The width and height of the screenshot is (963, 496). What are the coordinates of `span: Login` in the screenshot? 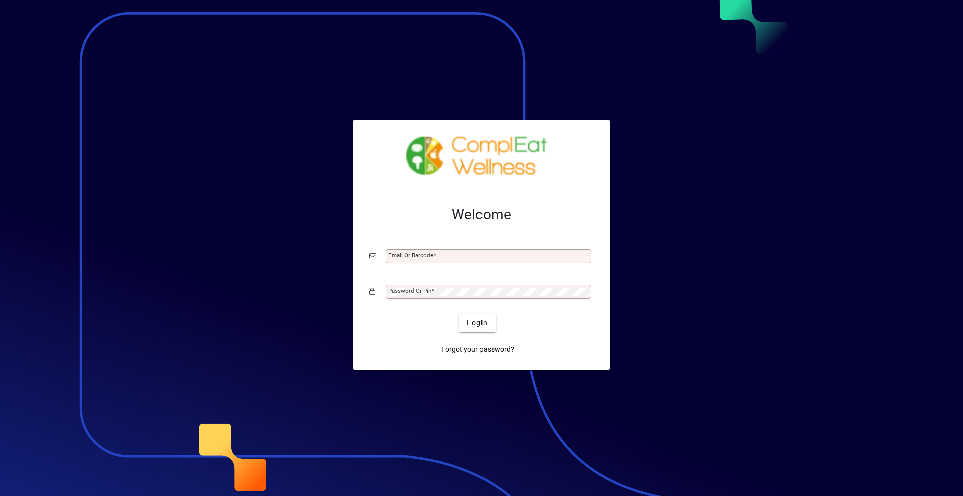 It's located at (477, 323).